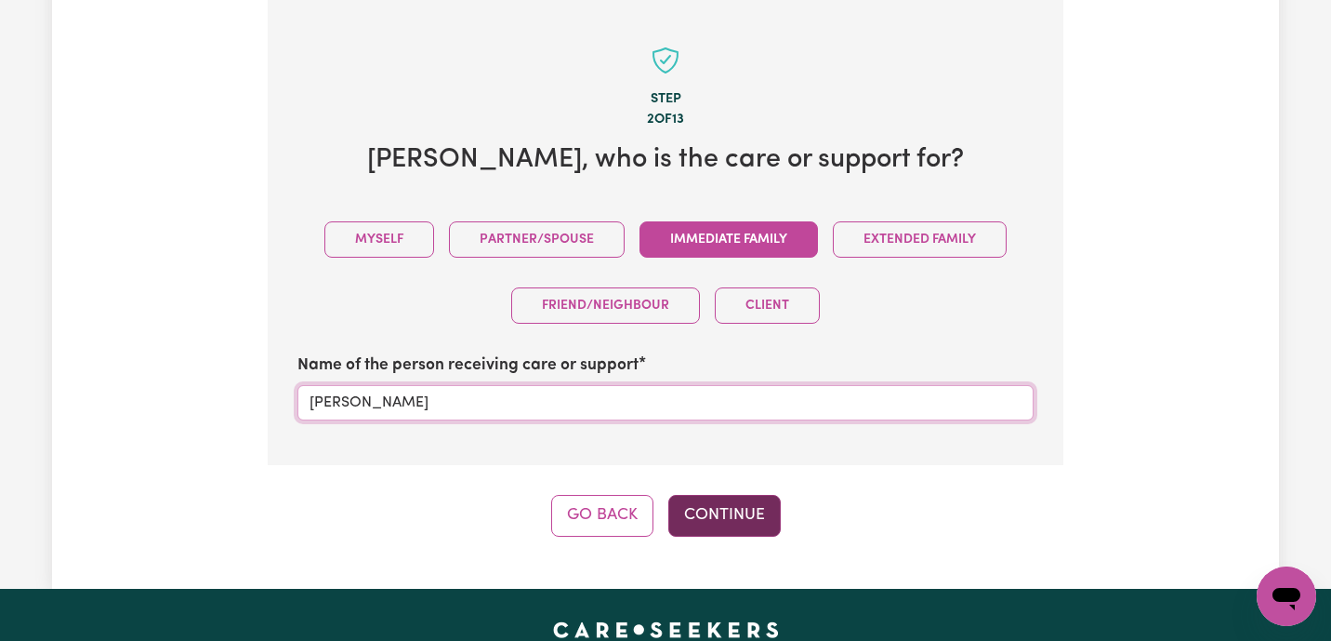 The image size is (1331, 641). Describe the element at coordinates (919, 239) in the screenshot. I see `button: Extended Family` at that location.